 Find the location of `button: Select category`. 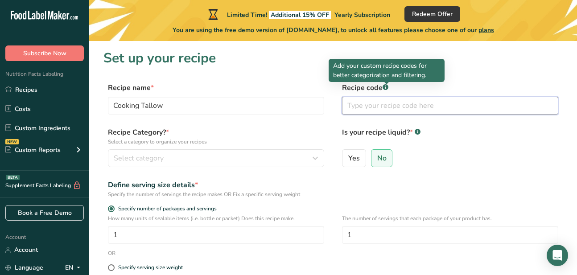

button: Select category is located at coordinates (216, 158).